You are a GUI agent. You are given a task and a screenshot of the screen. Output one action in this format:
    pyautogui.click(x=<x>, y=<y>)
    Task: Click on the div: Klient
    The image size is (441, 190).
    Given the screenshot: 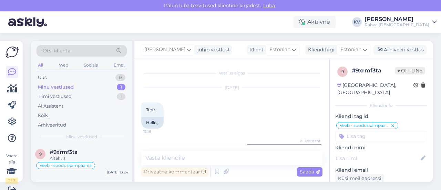 What is the action you would take?
    pyautogui.click(x=255, y=50)
    